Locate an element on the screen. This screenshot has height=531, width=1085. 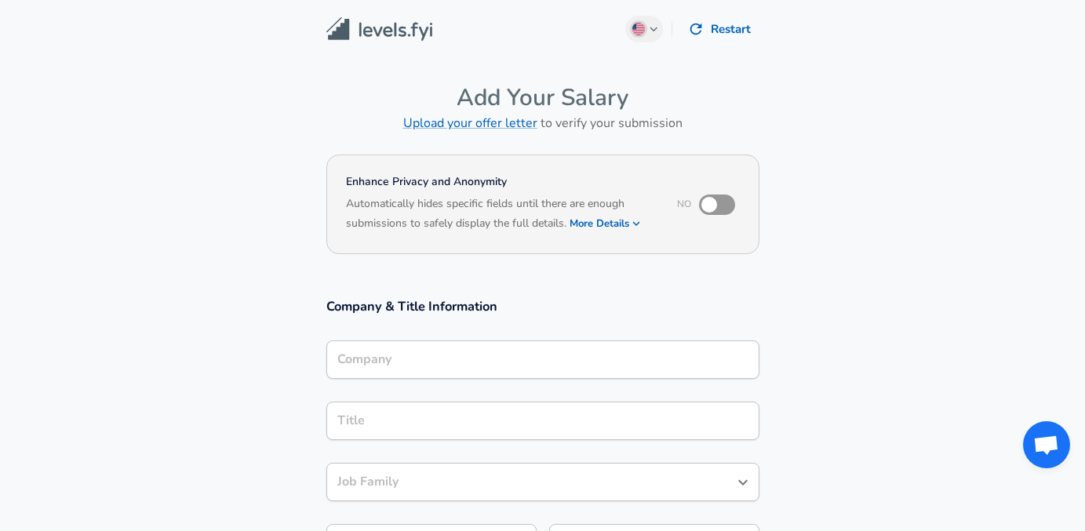
h6: Automatically hides specific fields until there are enough submissions to safely display the full... is located at coordinates (500, 215).